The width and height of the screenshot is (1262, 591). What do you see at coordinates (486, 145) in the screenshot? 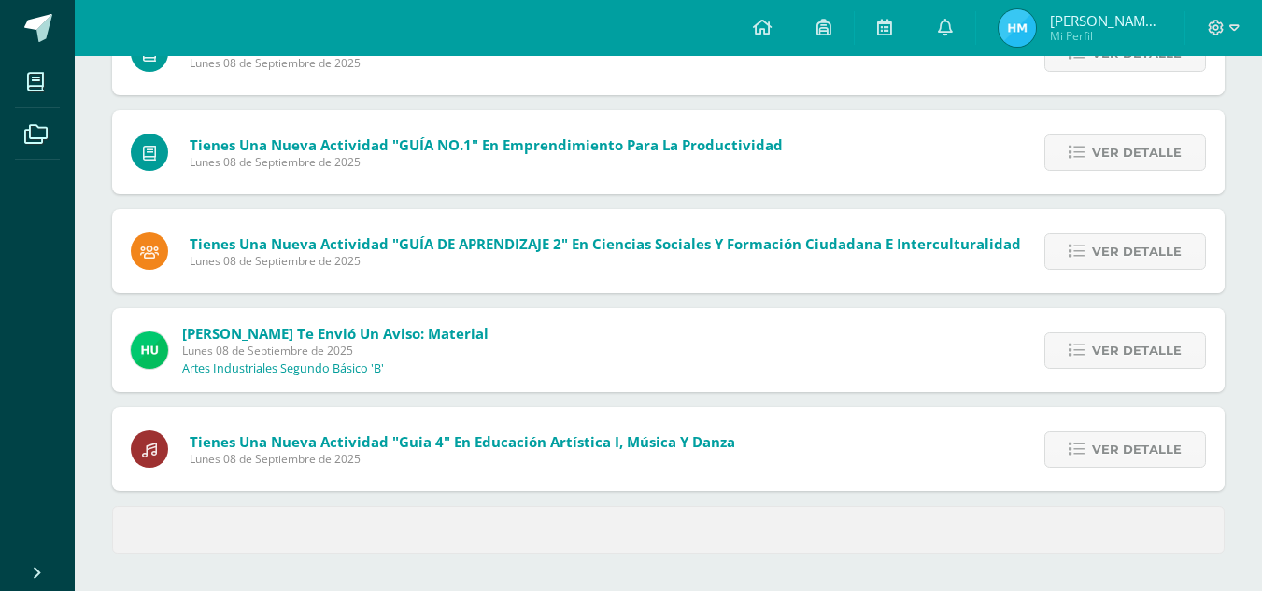
I see `span: Tienes una nueva actividad "GUÍA NO.1" En Emprendimiento para la Productividad` at bounding box center [486, 145].